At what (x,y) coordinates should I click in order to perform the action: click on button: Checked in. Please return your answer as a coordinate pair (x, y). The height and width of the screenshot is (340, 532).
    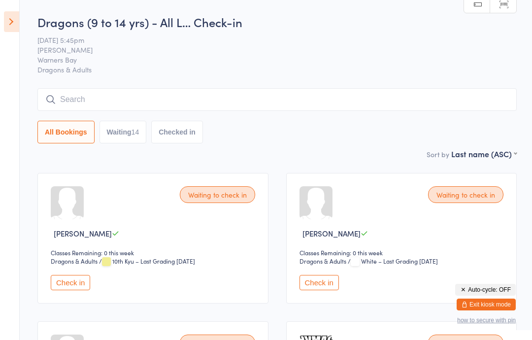
    Looking at the image, I should click on (177, 132).